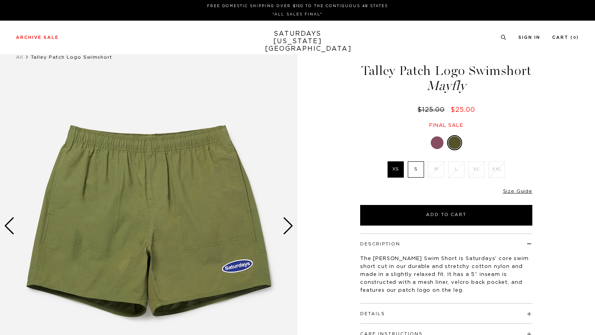  What do you see at coordinates (575, 38) in the screenshot?
I see `small: 0` at bounding box center [575, 38].